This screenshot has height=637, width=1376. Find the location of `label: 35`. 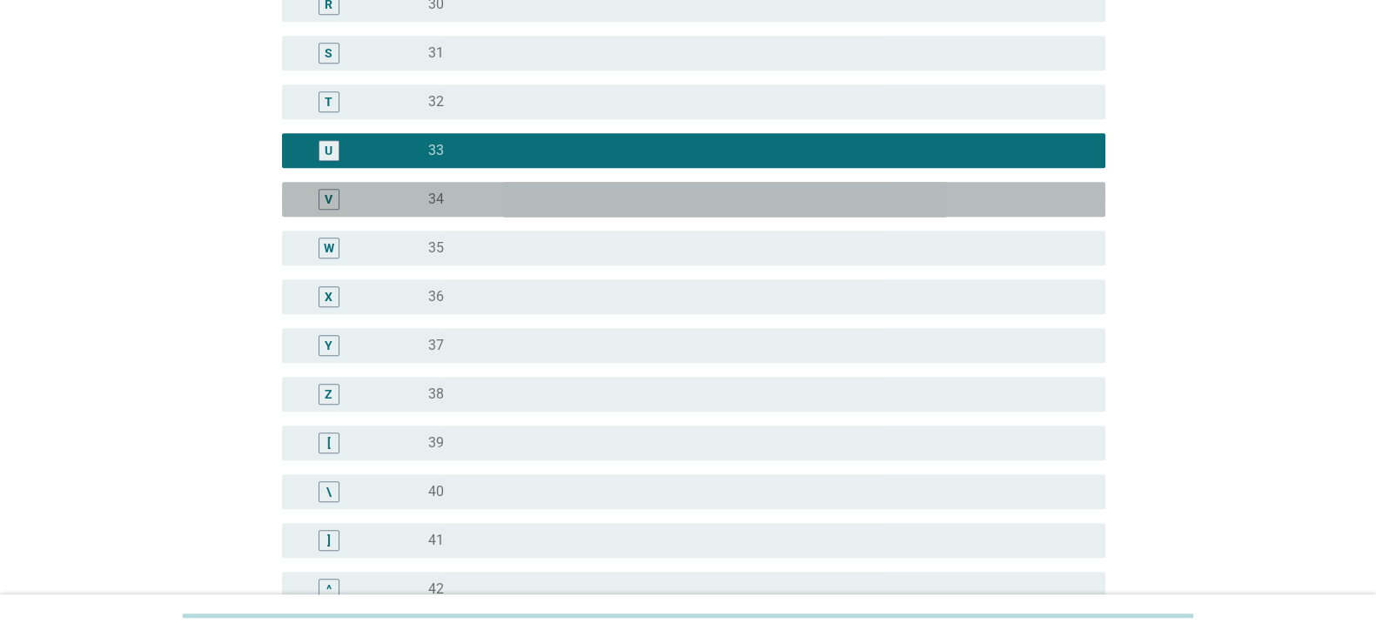

label: 35 is located at coordinates (436, 248).